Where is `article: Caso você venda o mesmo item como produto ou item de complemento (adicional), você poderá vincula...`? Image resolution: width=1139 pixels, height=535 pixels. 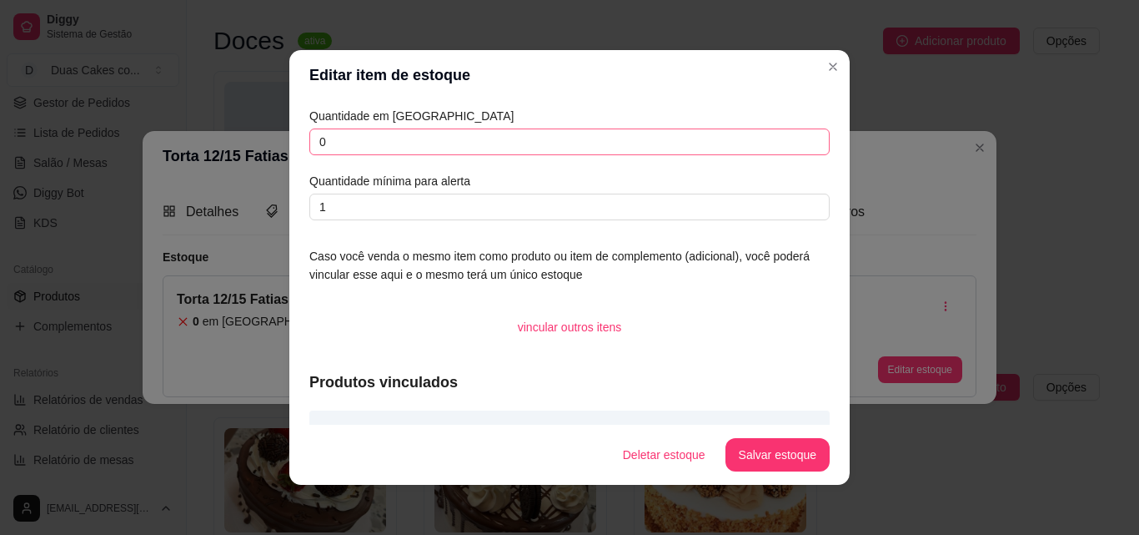 article: Caso você venda o mesmo item como produto ou item de complemento (adicional), você poderá vincula... is located at coordinates (570, 265).